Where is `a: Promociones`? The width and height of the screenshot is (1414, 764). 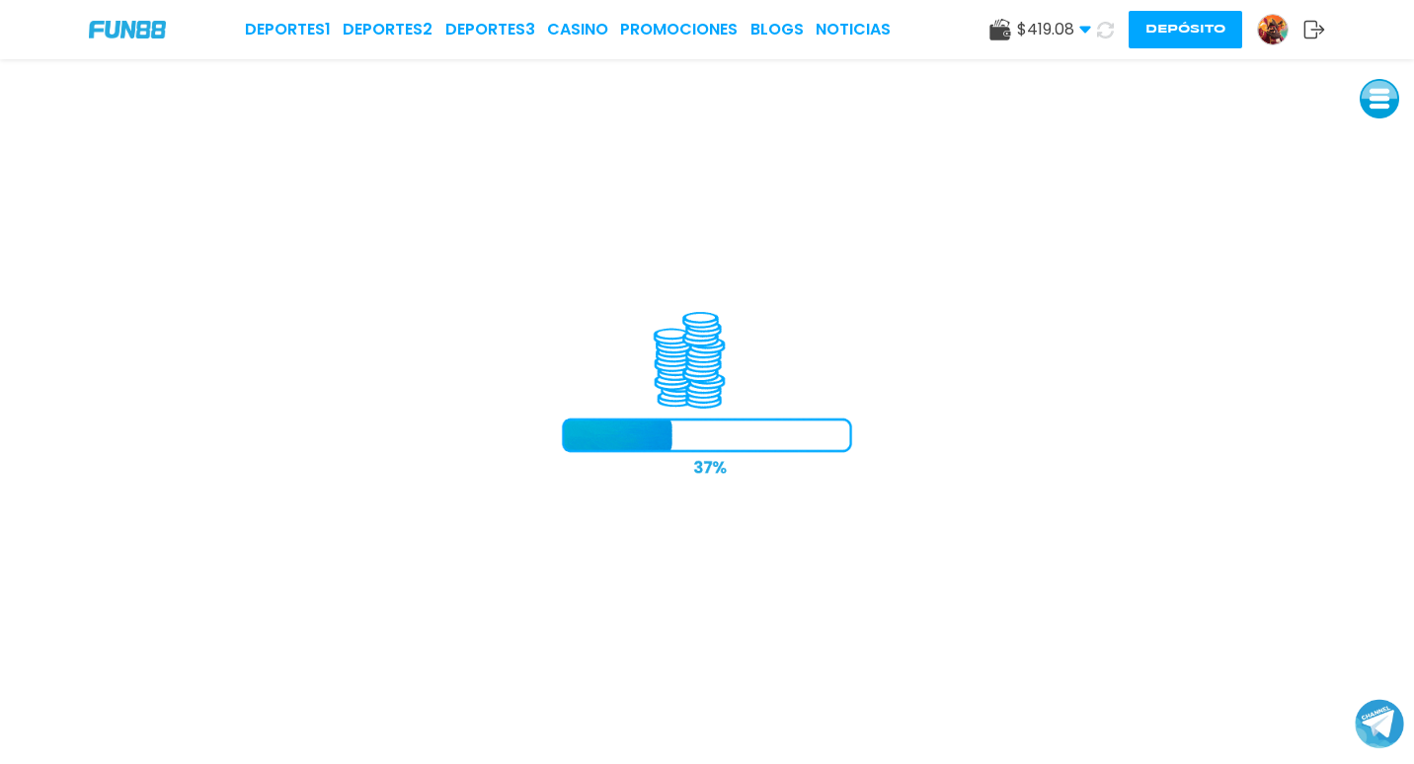 a: Promociones is located at coordinates (678, 30).